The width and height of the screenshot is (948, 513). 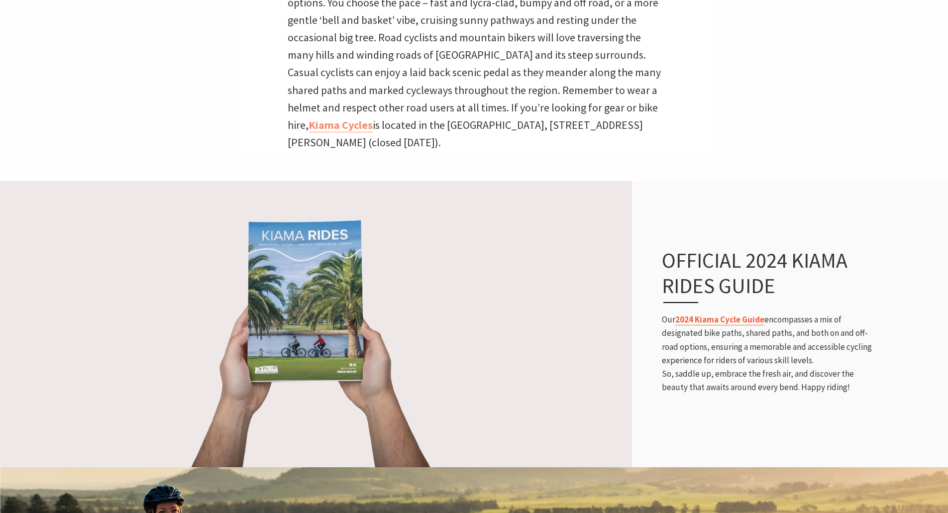 I want to click on div: So, saddle up, embrace the fresh air, and discover the beauty that awaits around every bend. Happ..., so click(x=771, y=381).